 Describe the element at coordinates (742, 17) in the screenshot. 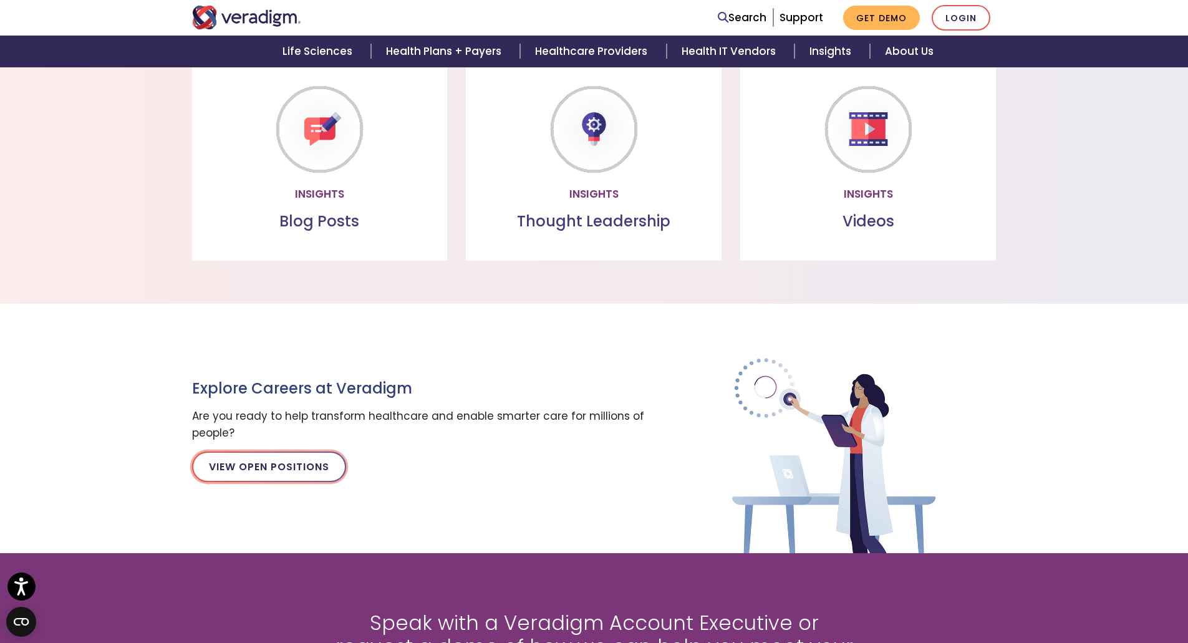

I see `a: Search` at that location.